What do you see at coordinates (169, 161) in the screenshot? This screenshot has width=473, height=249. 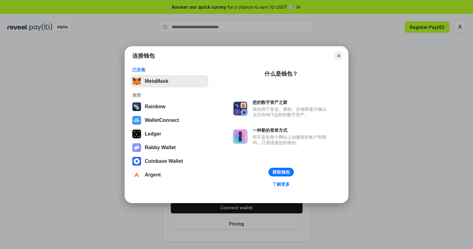 I see `button: Coinbase Wallet` at bounding box center [169, 161].